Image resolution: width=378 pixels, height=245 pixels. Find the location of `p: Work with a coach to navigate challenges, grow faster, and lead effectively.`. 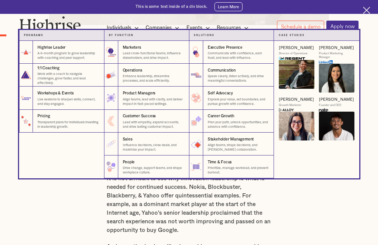

p: Work with a coach to navigate challenges, grow faster, and lead effectively. is located at coordinates (68, 79).